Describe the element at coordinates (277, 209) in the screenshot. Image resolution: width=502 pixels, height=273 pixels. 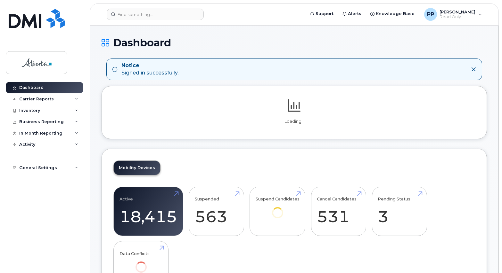
I see `a: Suspend Candidates` at that location.